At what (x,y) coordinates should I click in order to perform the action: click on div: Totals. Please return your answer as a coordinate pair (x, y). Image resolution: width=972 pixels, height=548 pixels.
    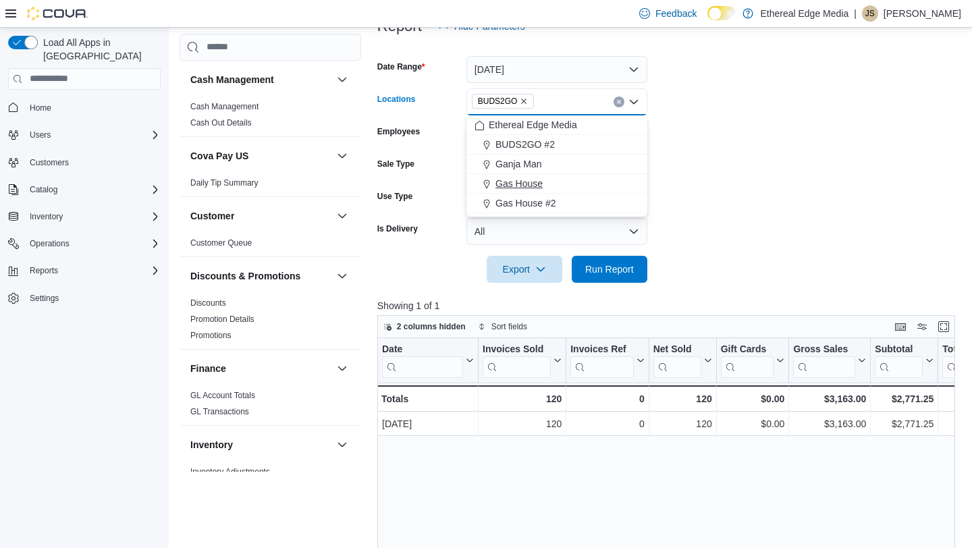
    Looking at the image, I should click on (427, 399).